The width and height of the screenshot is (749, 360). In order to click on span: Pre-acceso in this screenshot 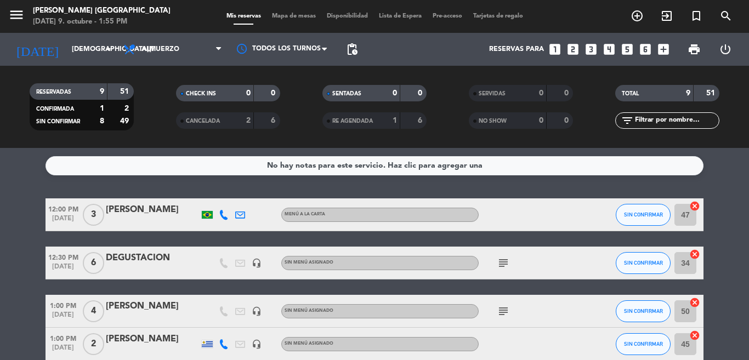, I will do `click(448, 16)`.